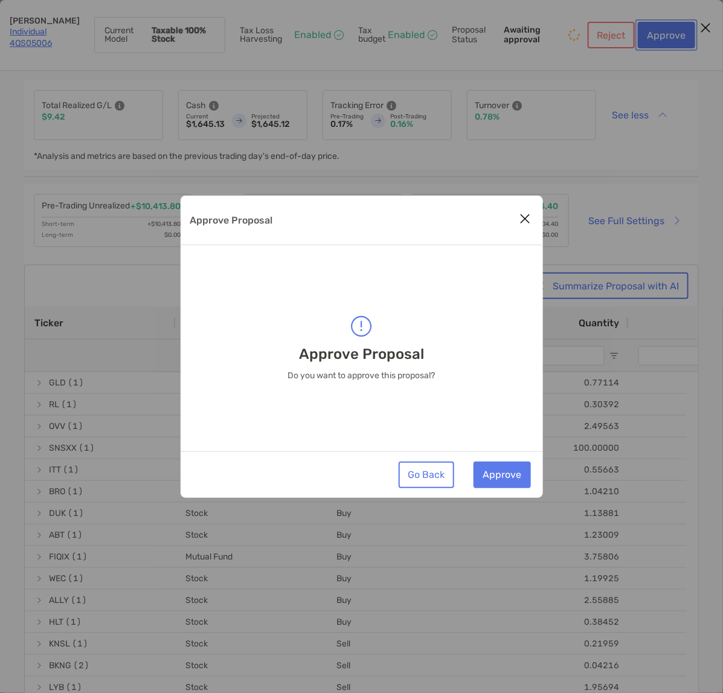  What do you see at coordinates (427, 475) in the screenshot?
I see `button: Go Back` at bounding box center [427, 475].